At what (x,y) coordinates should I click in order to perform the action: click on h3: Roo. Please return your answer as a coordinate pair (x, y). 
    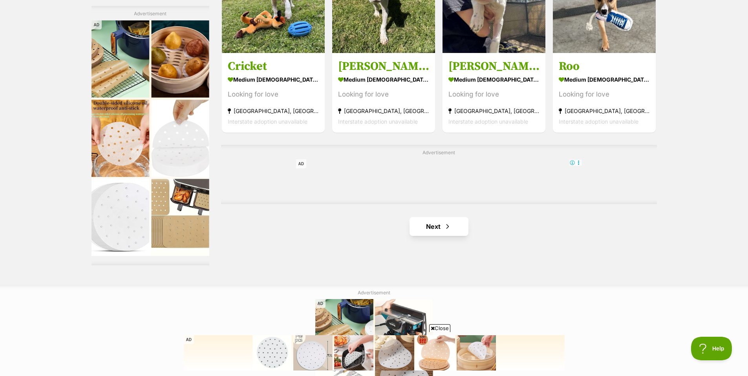
    Looking at the image, I should click on (604, 66).